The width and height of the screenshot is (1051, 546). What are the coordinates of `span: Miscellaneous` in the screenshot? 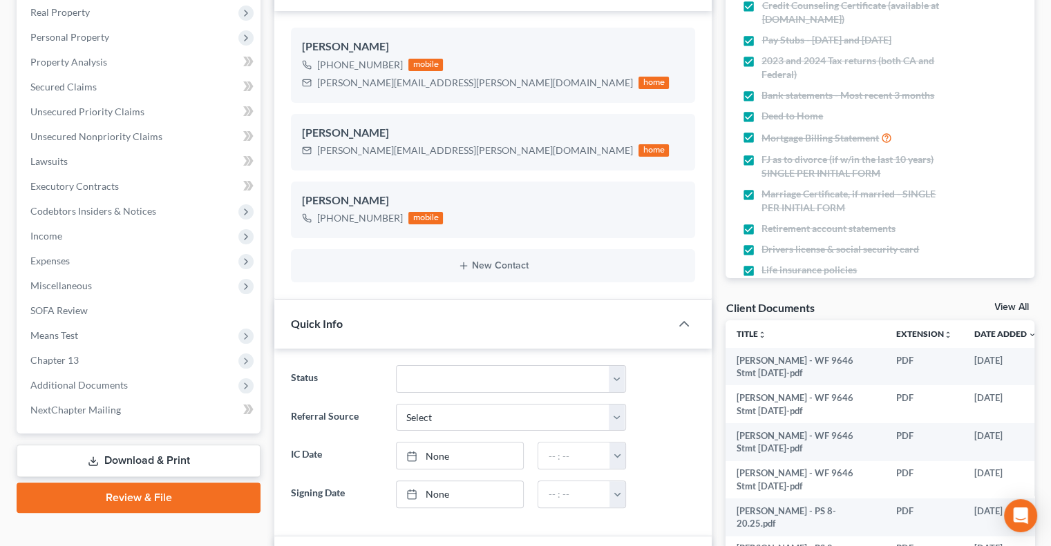 It's located at (61, 285).